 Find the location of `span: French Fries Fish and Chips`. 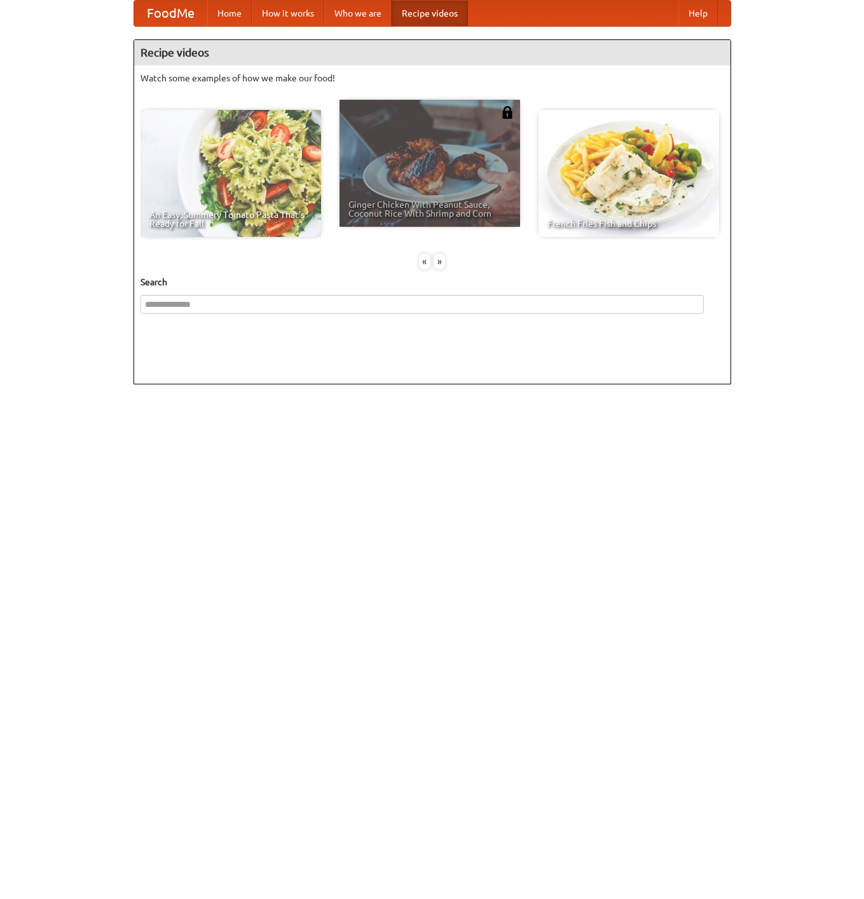

span: French Fries Fish and Chips is located at coordinates (629, 224).